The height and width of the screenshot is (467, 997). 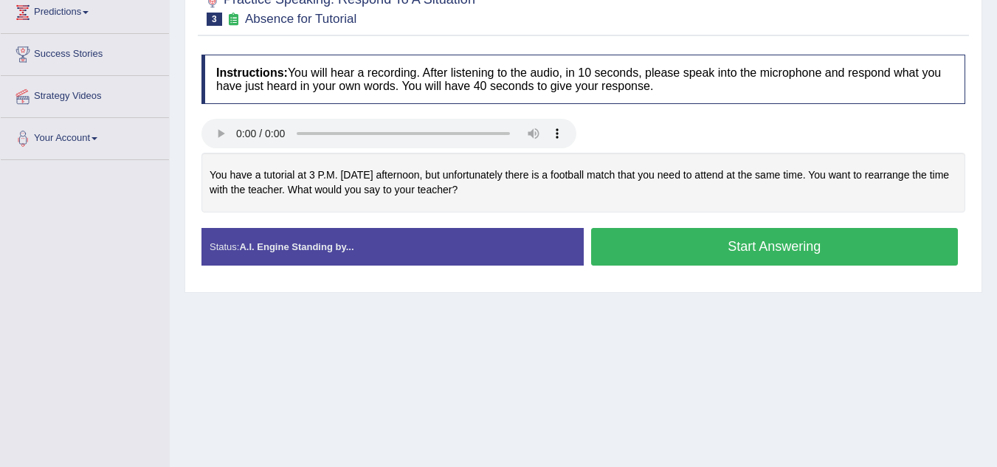 I want to click on small: Exam occurring question, so click(x=233, y=19).